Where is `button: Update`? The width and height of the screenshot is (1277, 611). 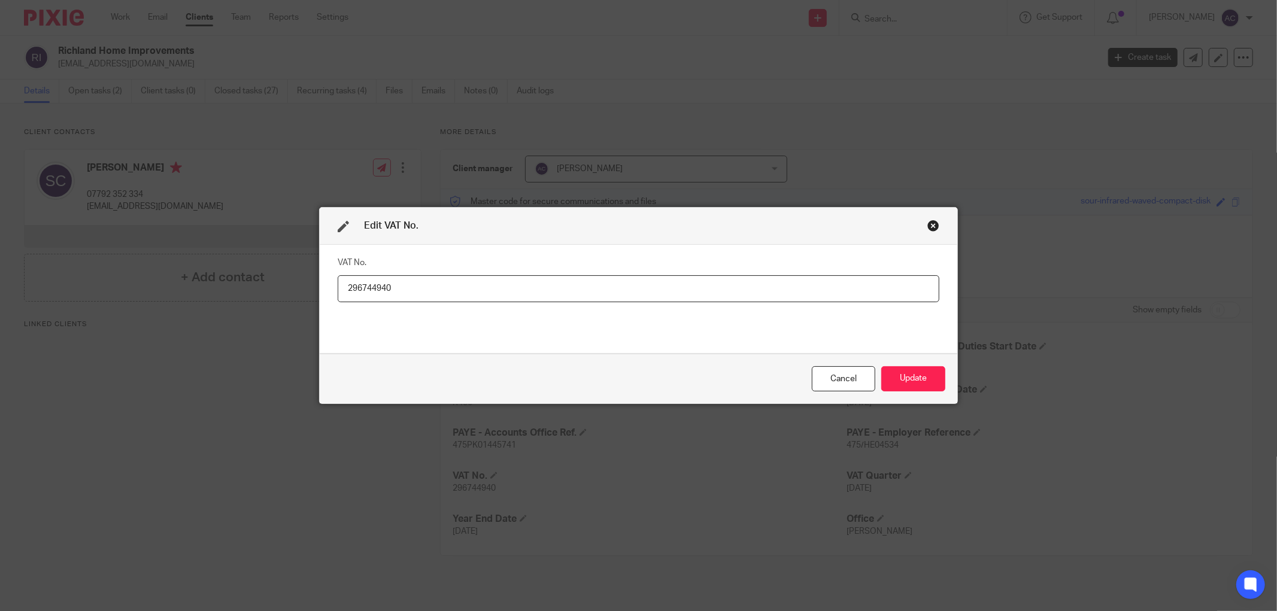
button: Update is located at coordinates (913, 379).